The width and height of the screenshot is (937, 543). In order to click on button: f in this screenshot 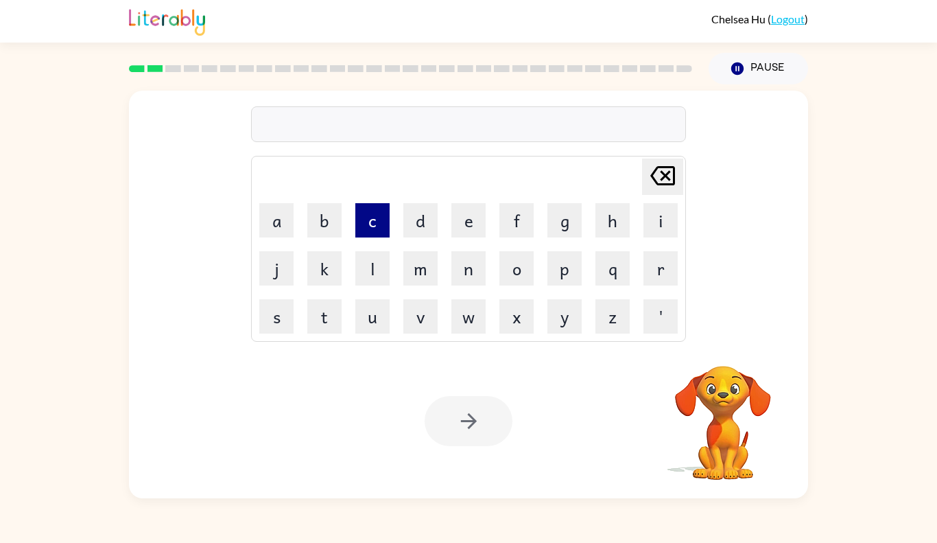, I will do `click(517, 220)`.